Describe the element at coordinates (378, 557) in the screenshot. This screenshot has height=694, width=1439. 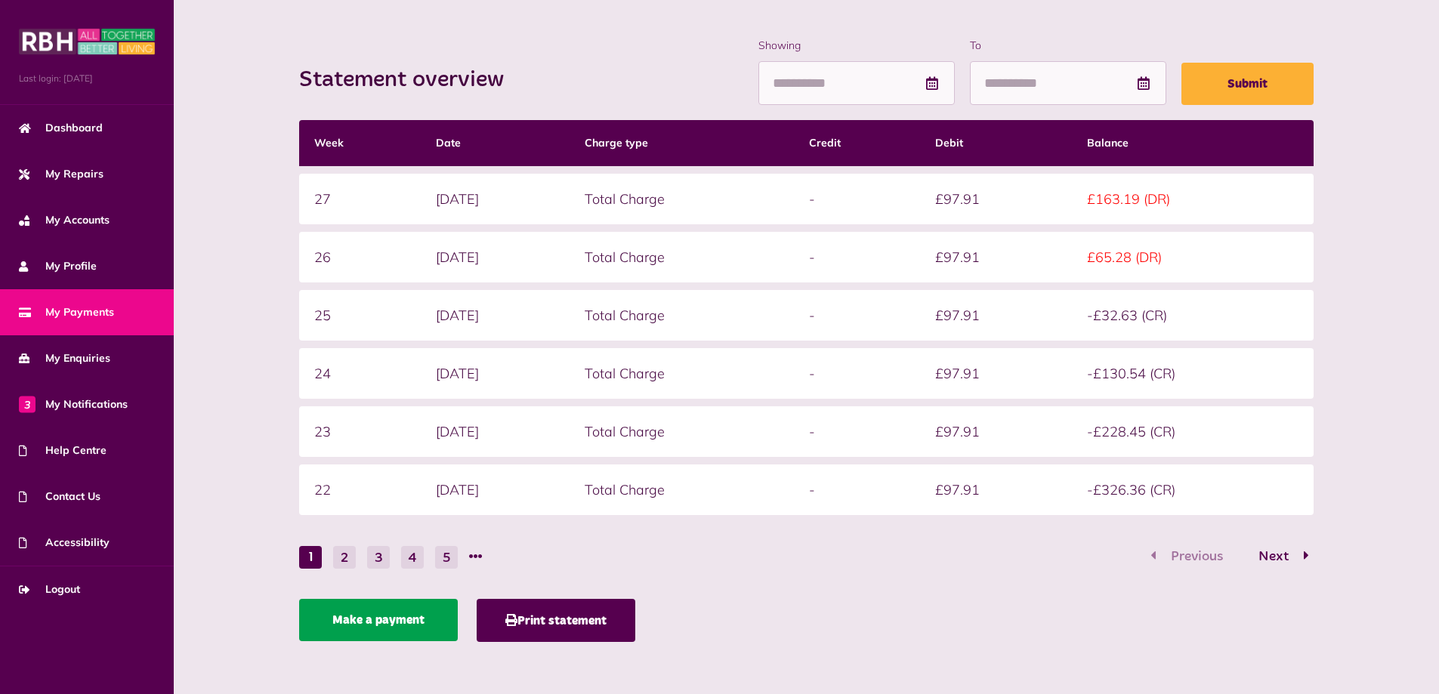
I see `button: Go to page 3` at that location.